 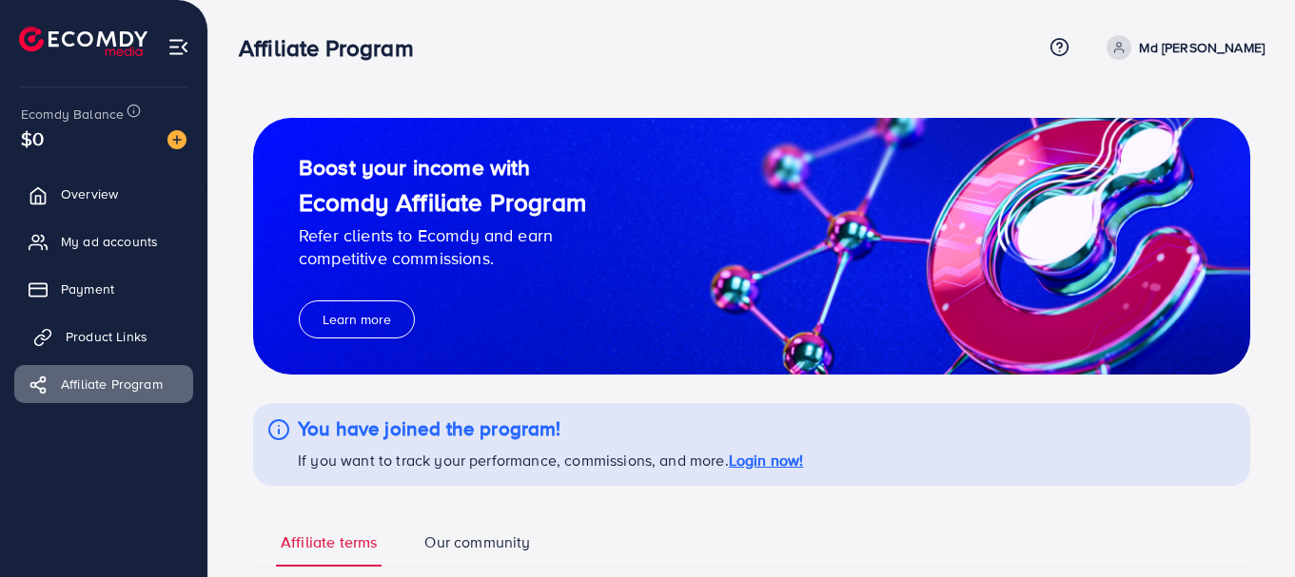 What do you see at coordinates (550, 429) in the screenshot?
I see `h4: You have joined the program!` at bounding box center [550, 429].